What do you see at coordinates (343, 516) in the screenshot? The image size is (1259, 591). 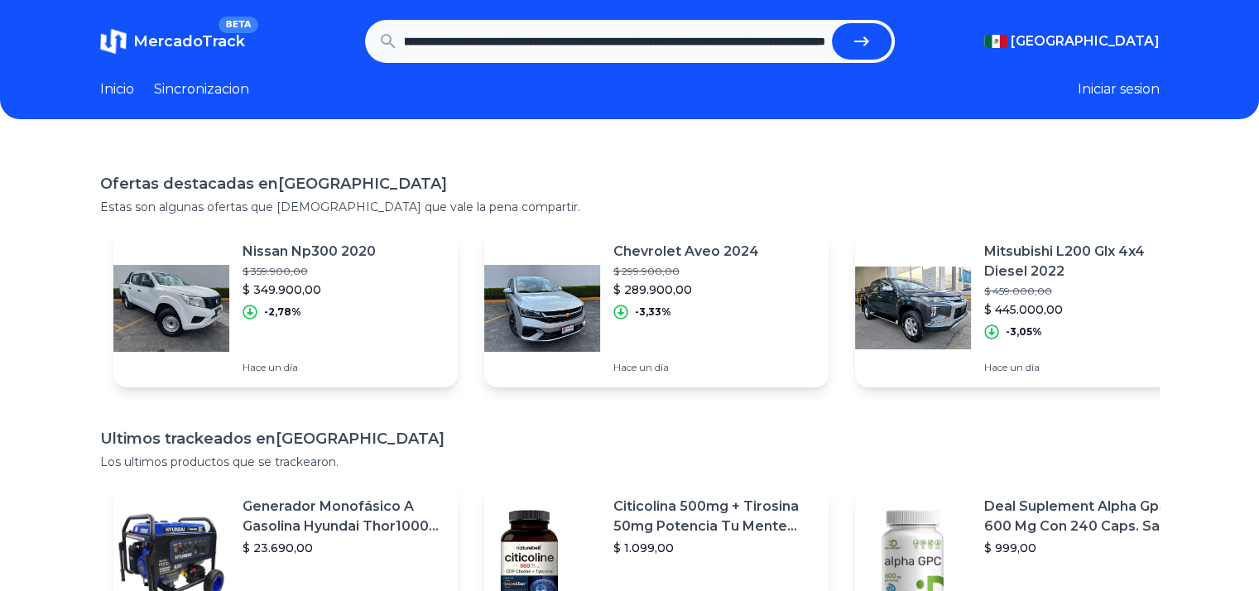 I see `p: Generador Monofásico A Gasolina Hyundai Thor10000 P 11.5 Kw` at bounding box center [343, 516].